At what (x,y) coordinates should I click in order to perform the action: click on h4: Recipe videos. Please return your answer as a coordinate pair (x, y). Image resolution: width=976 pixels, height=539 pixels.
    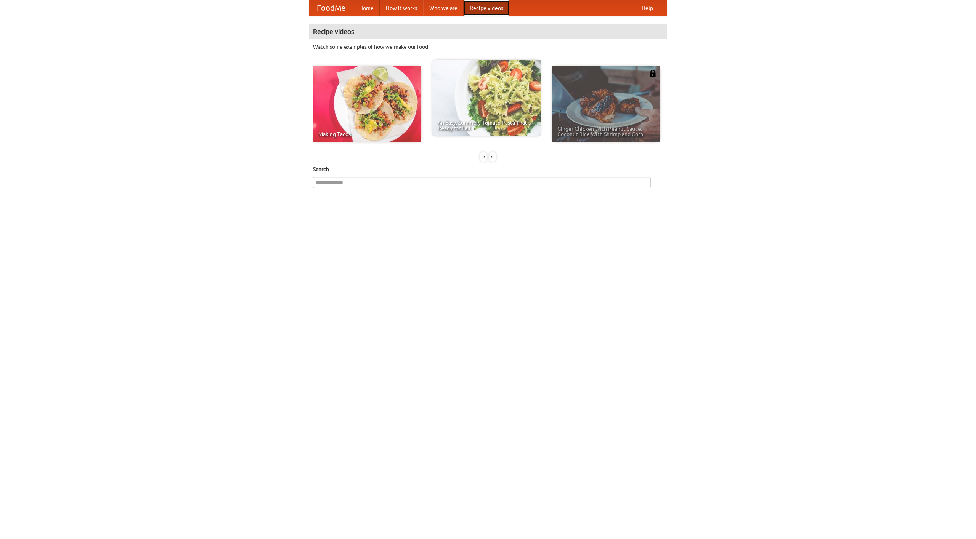
    Looking at the image, I should click on (488, 32).